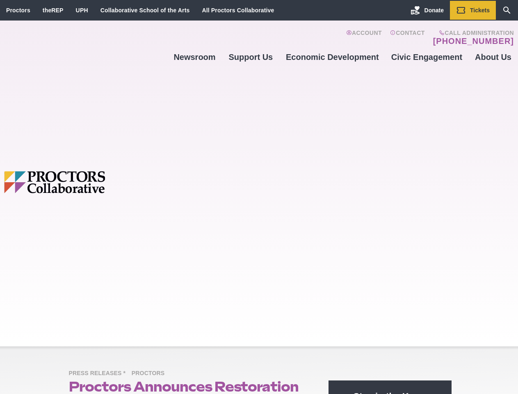 Image resolution: width=518 pixels, height=394 pixels. Describe the element at coordinates (473, 10) in the screenshot. I see `a: Tickets` at that location.